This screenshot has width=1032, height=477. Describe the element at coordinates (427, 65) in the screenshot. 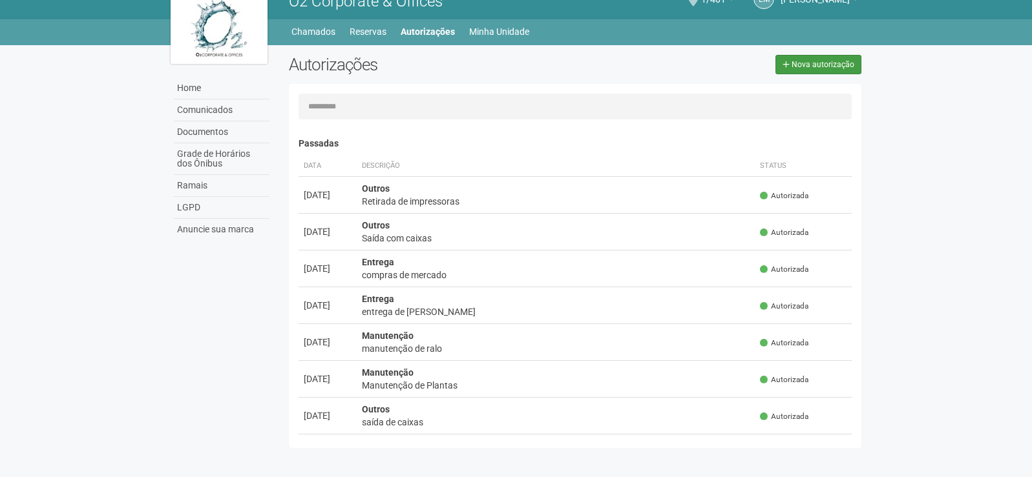

I see `h2: Autorizações` at that location.